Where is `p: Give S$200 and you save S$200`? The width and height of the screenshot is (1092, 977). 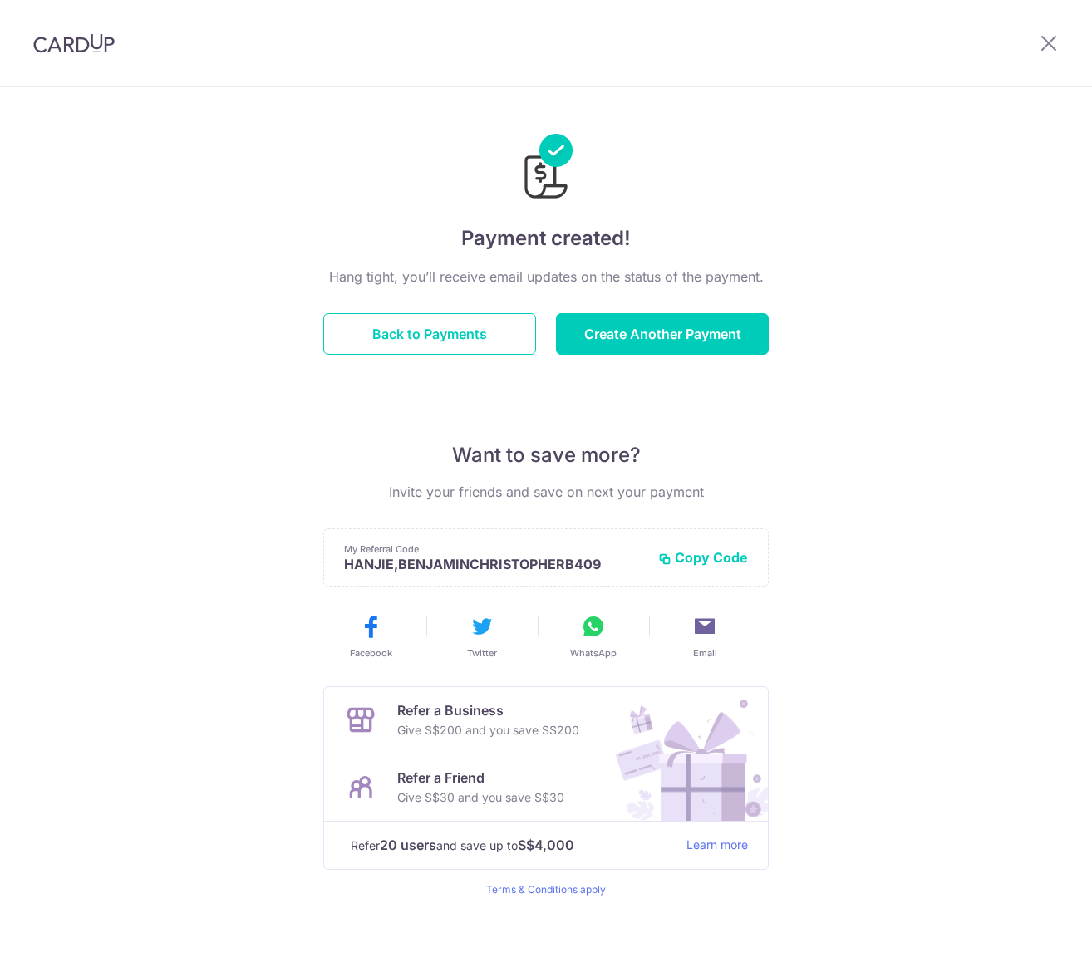
p: Give S$200 and you save S$200 is located at coordinates (488, 730).